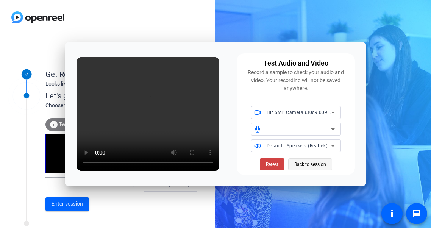  Describe the element at coordinates (67, 204) in the screenshot. I see `span: Enter session` at that location.